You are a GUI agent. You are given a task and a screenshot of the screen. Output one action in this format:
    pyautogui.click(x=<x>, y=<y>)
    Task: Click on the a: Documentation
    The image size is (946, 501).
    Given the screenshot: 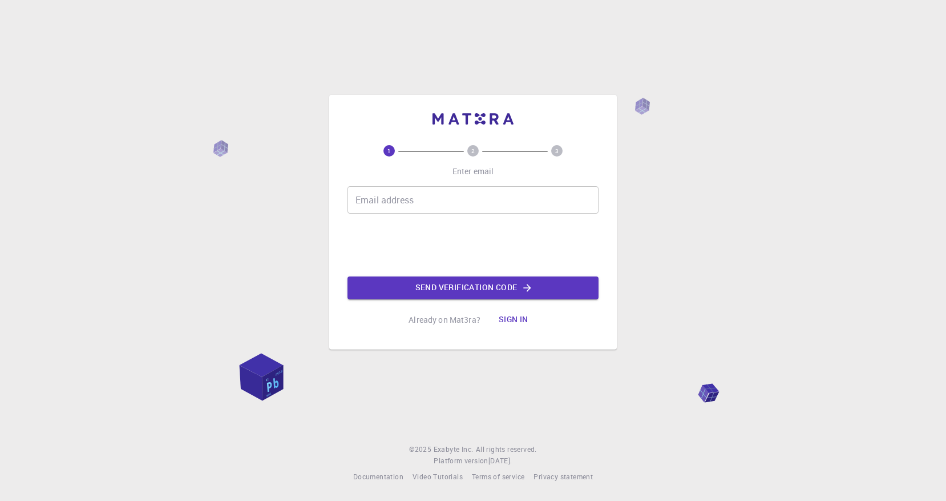 What is the action you would take?
    pyautogui.click(x=378, y=477)
    